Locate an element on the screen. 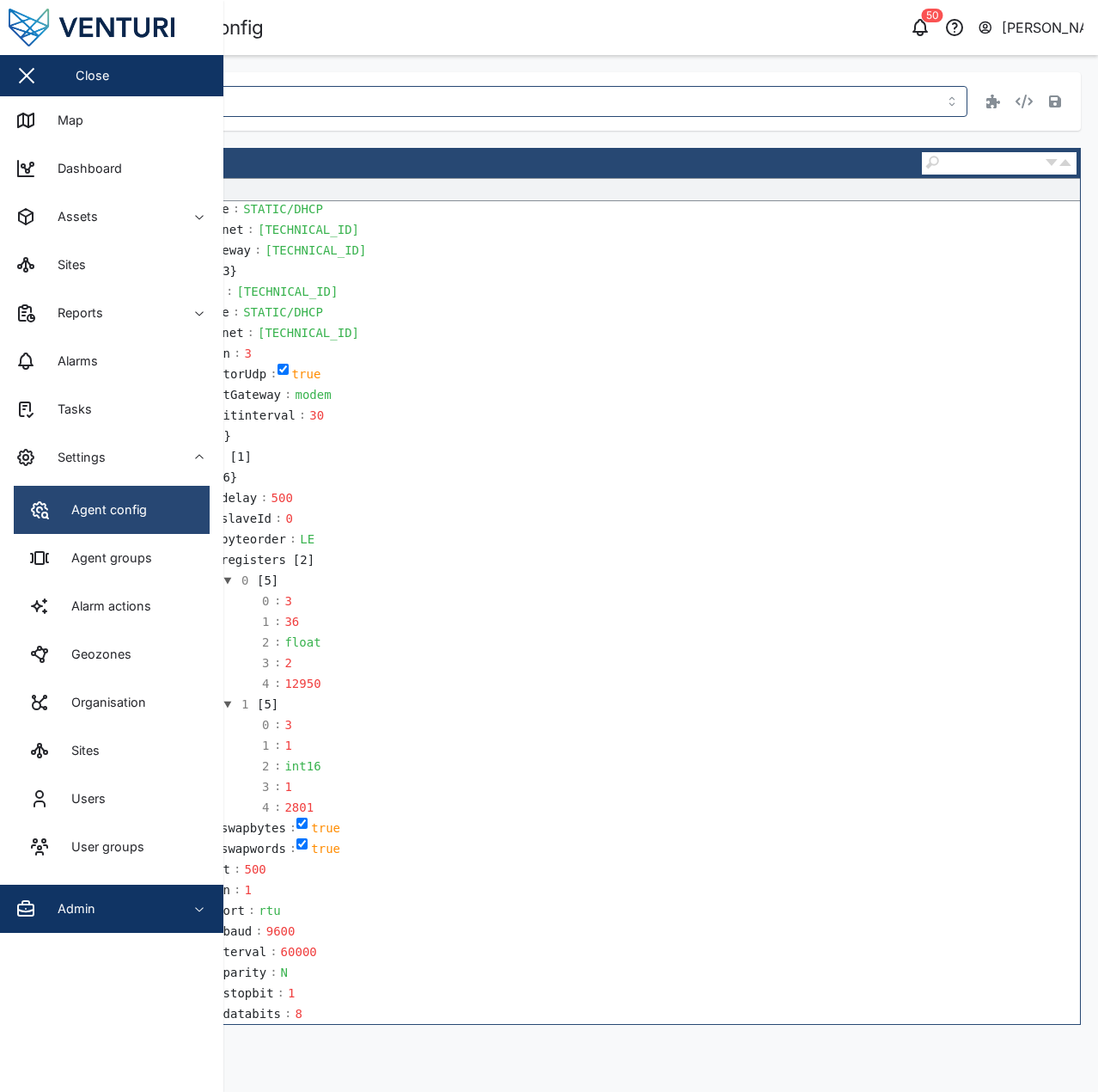 The height and width of the screenshot is (1092, 1098). div: byteorder is located at coordinates (253, 539).